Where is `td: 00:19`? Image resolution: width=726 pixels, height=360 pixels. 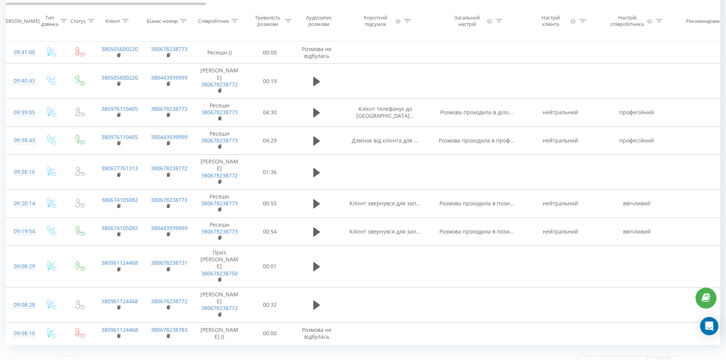 td: 00:19 is located at coordinates (270, 81).